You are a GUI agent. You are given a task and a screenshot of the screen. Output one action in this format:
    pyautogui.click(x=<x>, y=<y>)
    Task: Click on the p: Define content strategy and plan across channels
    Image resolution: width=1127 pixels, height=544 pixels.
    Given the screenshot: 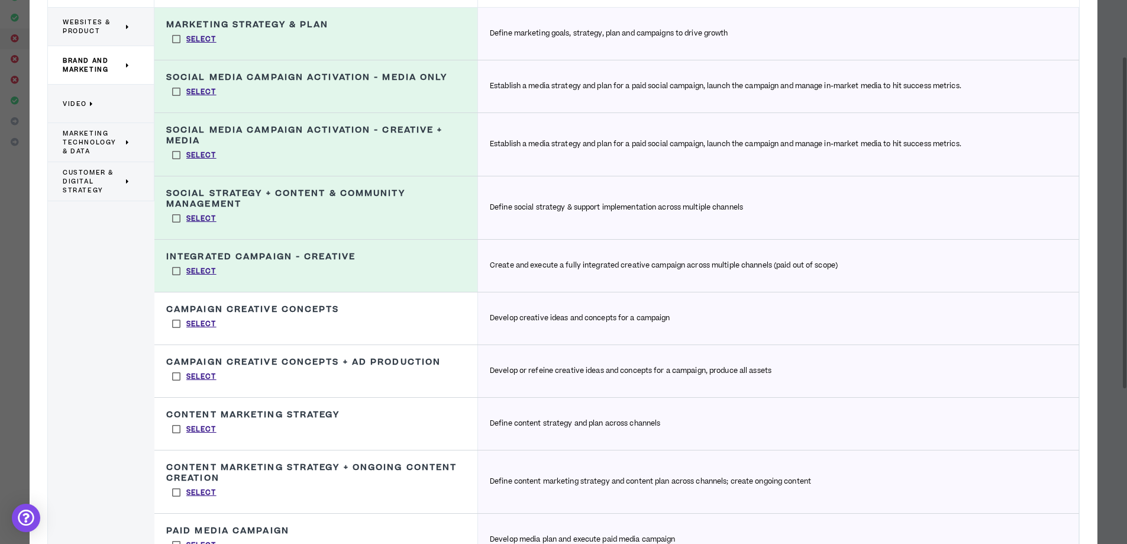 What is the action you would take?
    pyautogui.click(x=575, y=424)
    